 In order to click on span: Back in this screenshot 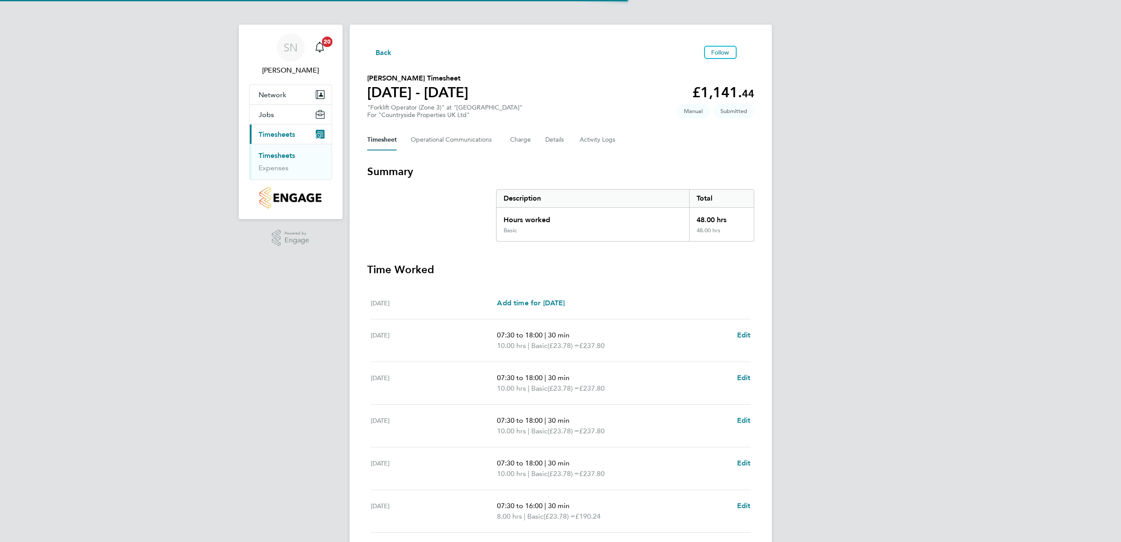, I will do `click(384, 53)`.